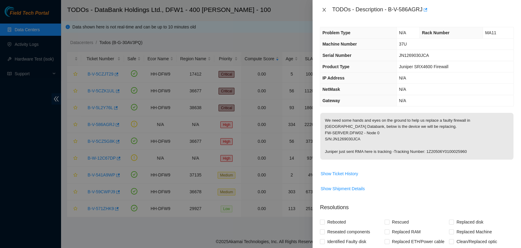 The width and height of the screenshot is (521, 248). What do you see at coordinates (324, 10) in the screenshot?
I see `span: close` at bounding box center [324, 10].